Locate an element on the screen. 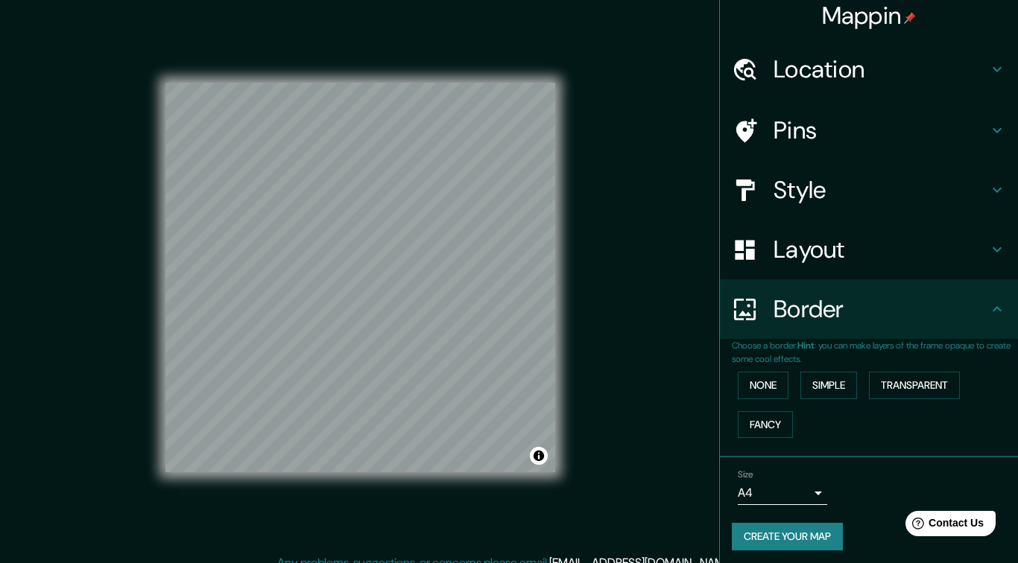 Image resolution: width=1018 pixels, height=563 pixels. span: Contact Us is located at coordinates (71, 18).